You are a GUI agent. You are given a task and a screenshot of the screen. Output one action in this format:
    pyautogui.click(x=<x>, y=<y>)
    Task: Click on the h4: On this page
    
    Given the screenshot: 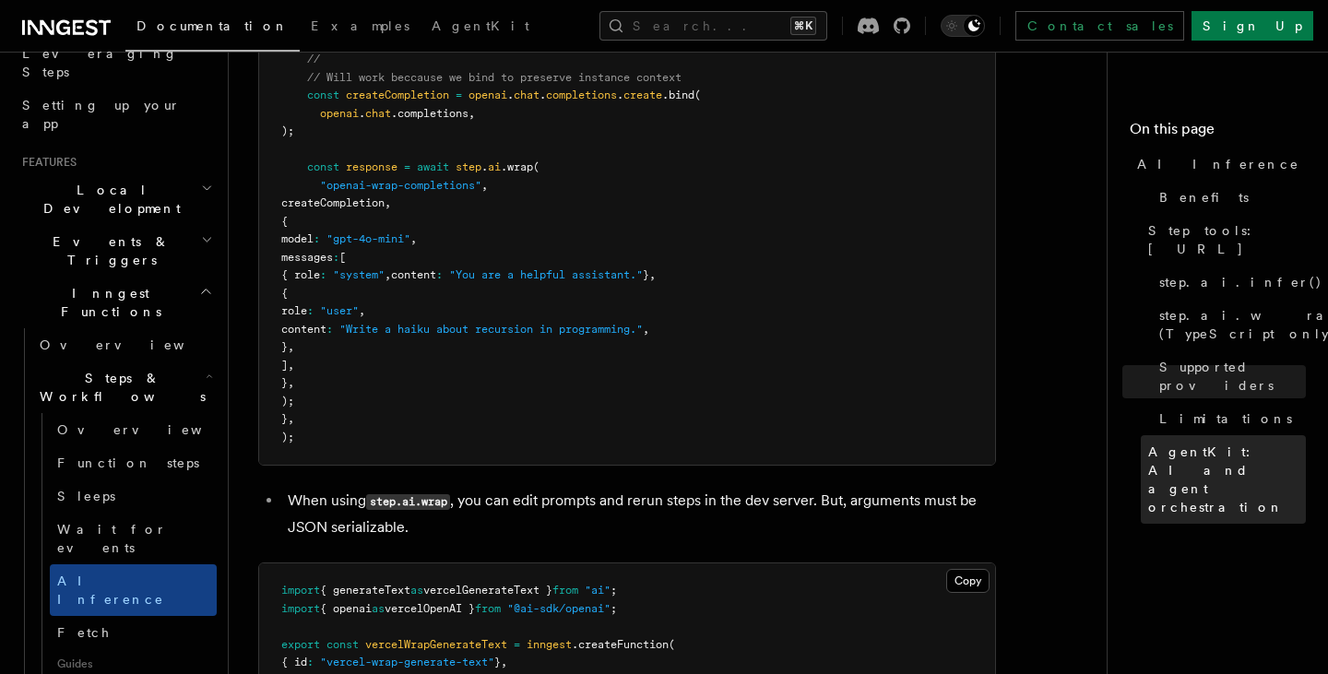 What is the action you would take?
    pyautogui.click(x=1217, y=133)
    